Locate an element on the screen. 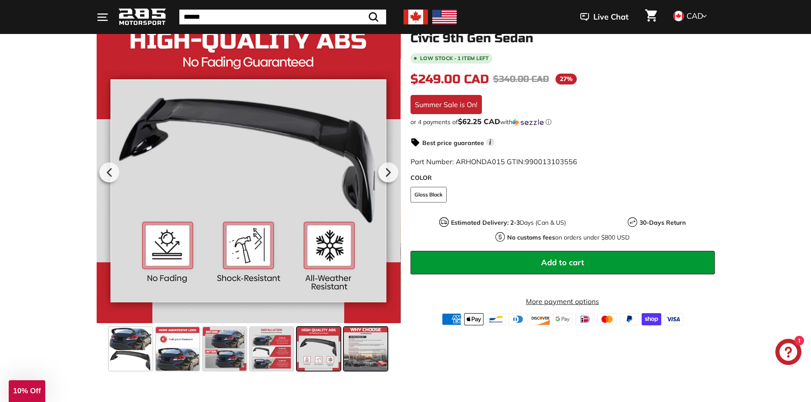  img: master is located at coordinates (607, 319).